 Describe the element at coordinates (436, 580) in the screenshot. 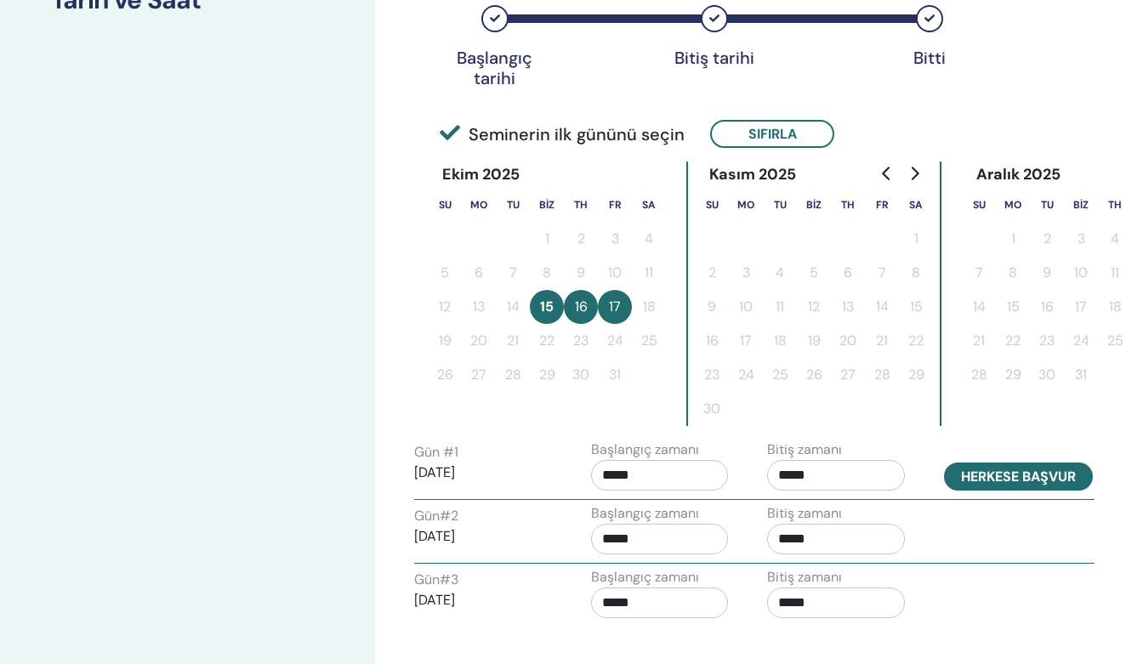

I see `label: Gün # 3` at that location.